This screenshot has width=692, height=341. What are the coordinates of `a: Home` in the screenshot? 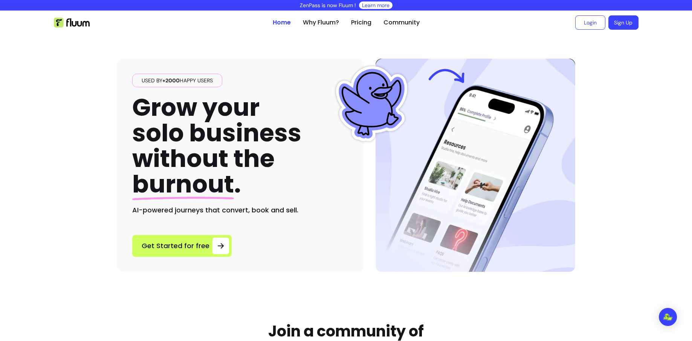 It's located at (282, 23).